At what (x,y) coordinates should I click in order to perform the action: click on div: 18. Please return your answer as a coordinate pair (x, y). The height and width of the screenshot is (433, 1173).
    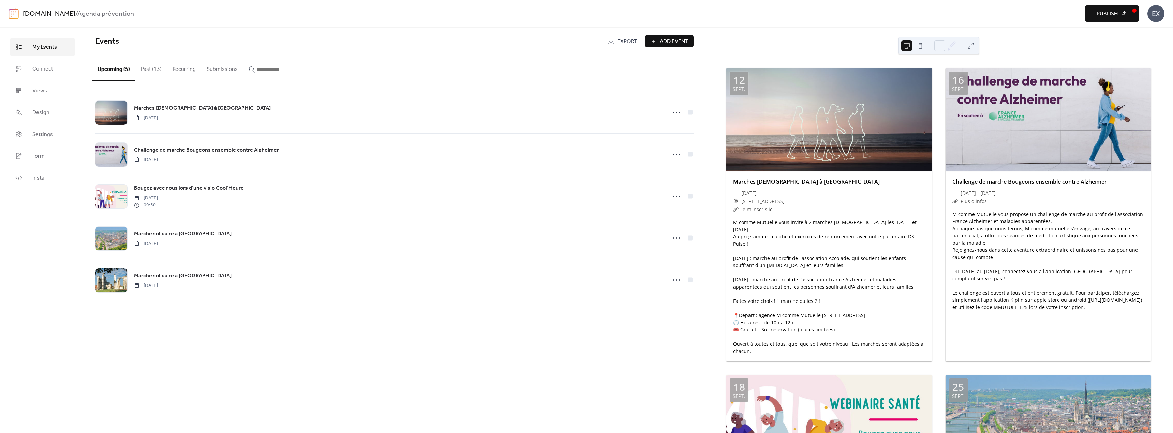
    Looking at the image, I should click on (739, 387).